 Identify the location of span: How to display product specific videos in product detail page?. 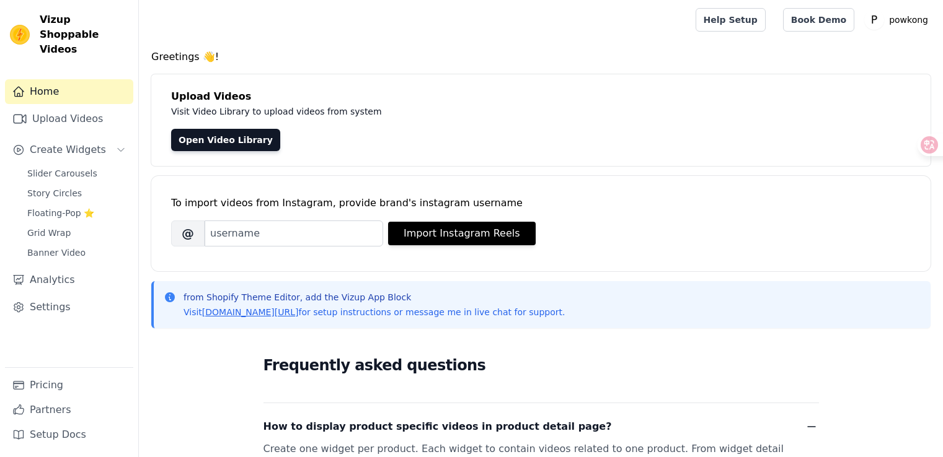
(438, 427).